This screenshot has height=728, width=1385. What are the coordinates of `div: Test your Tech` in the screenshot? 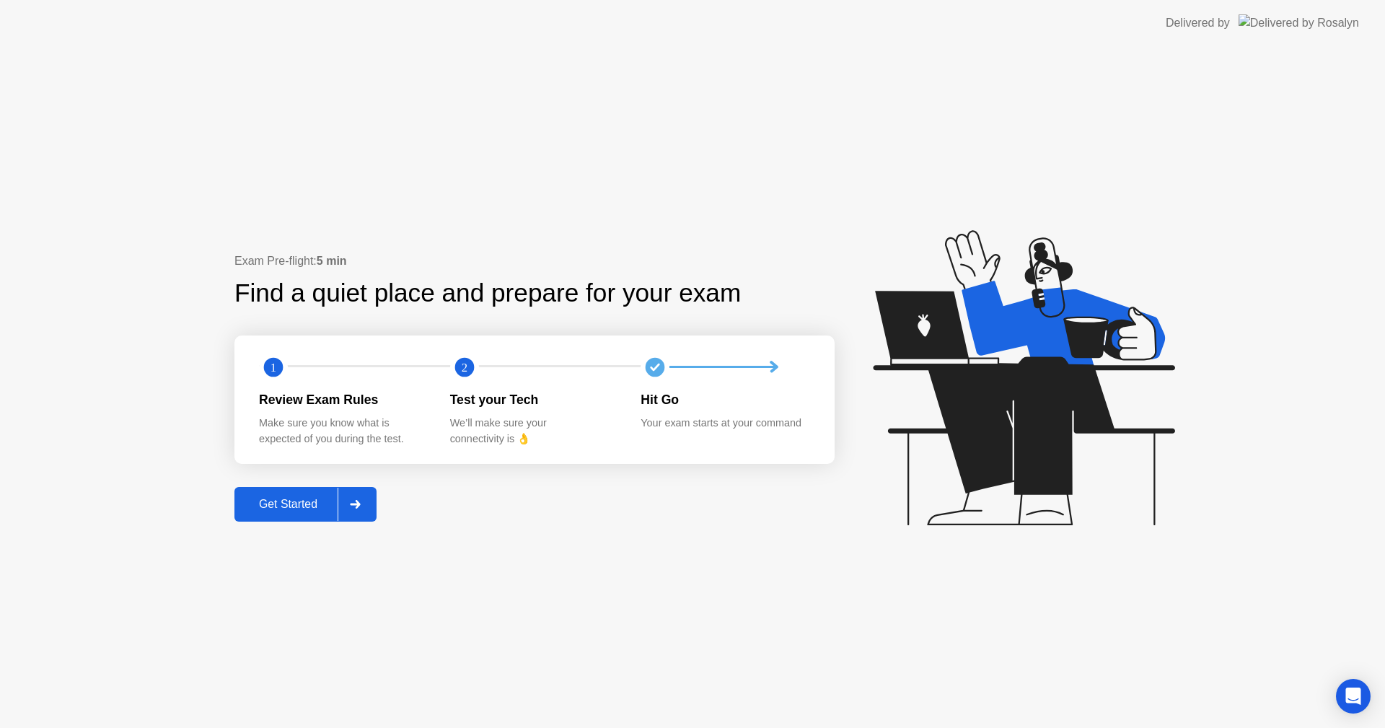 It's located at (534, 400).